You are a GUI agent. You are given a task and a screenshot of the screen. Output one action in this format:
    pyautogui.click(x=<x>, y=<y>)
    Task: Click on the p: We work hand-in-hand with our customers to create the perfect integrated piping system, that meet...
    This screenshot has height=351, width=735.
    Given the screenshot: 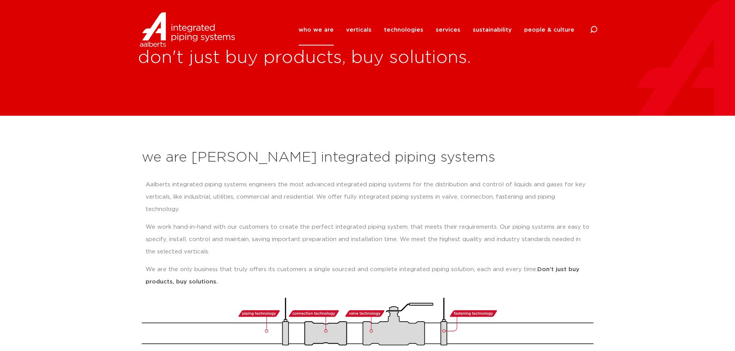 What is the action you would take?
    pyautogui.click(x=368, y=240)
    